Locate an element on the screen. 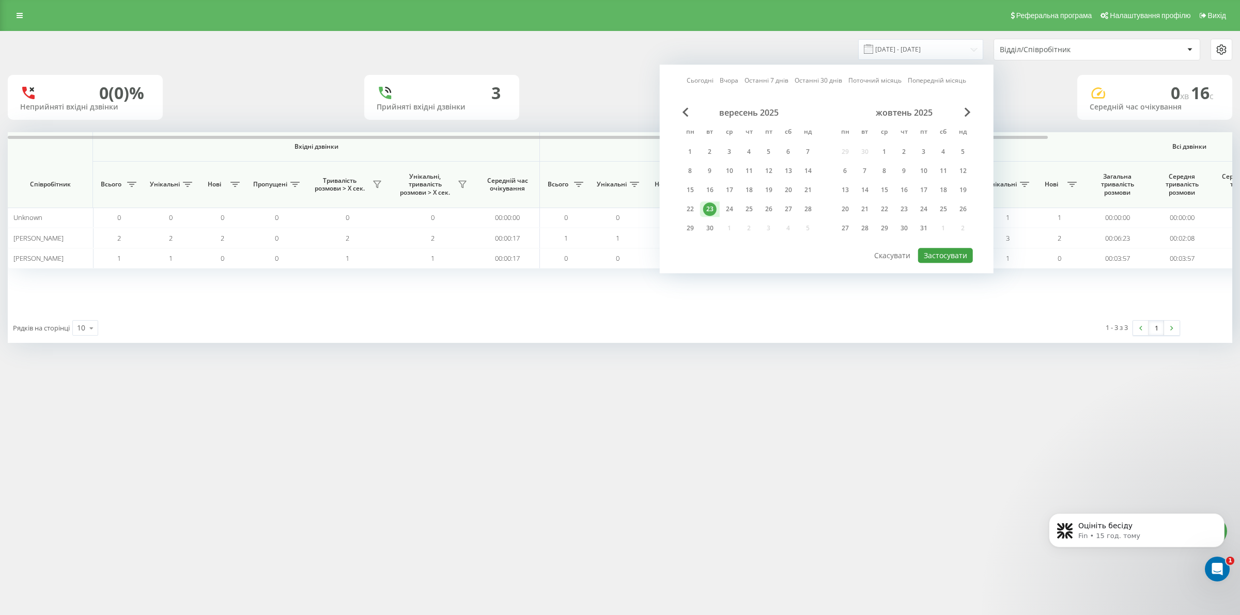 This screenshot has height=615, width=1240. div: 1 - 3 з 3 is located at coordinates (1116, 327).